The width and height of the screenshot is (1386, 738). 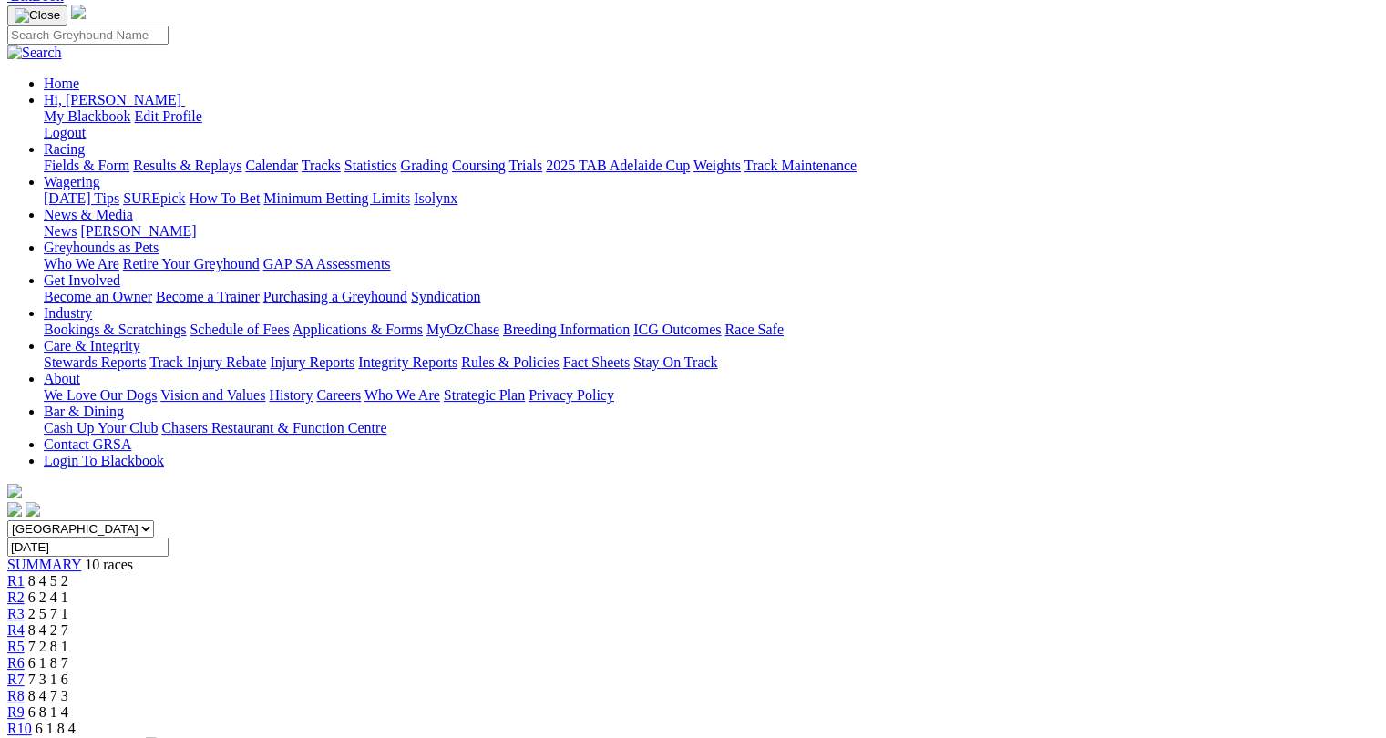 I want to click on a: My Blackbook, so click(x=87, y=116).